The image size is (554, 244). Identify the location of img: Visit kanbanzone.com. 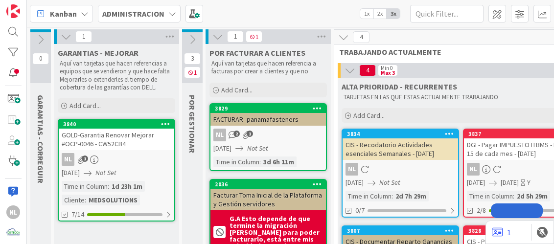
(13, 11).